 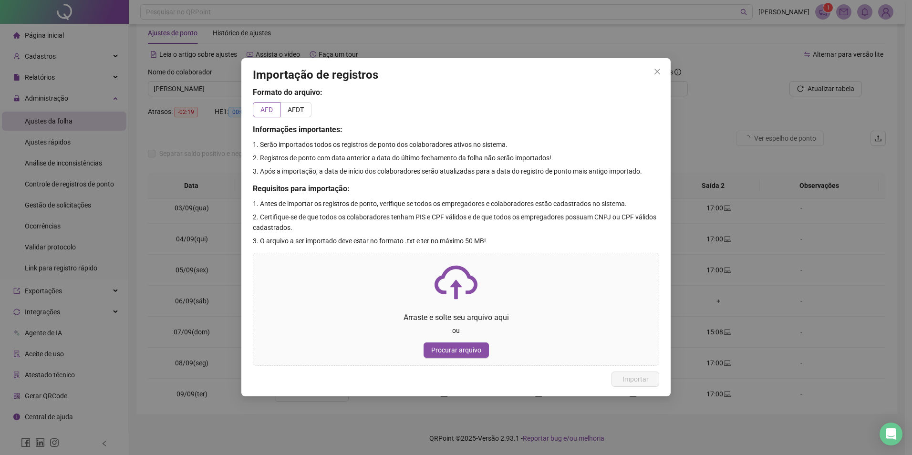 I want to click on button: Procurar arquivo, so click(x=456, y=350).